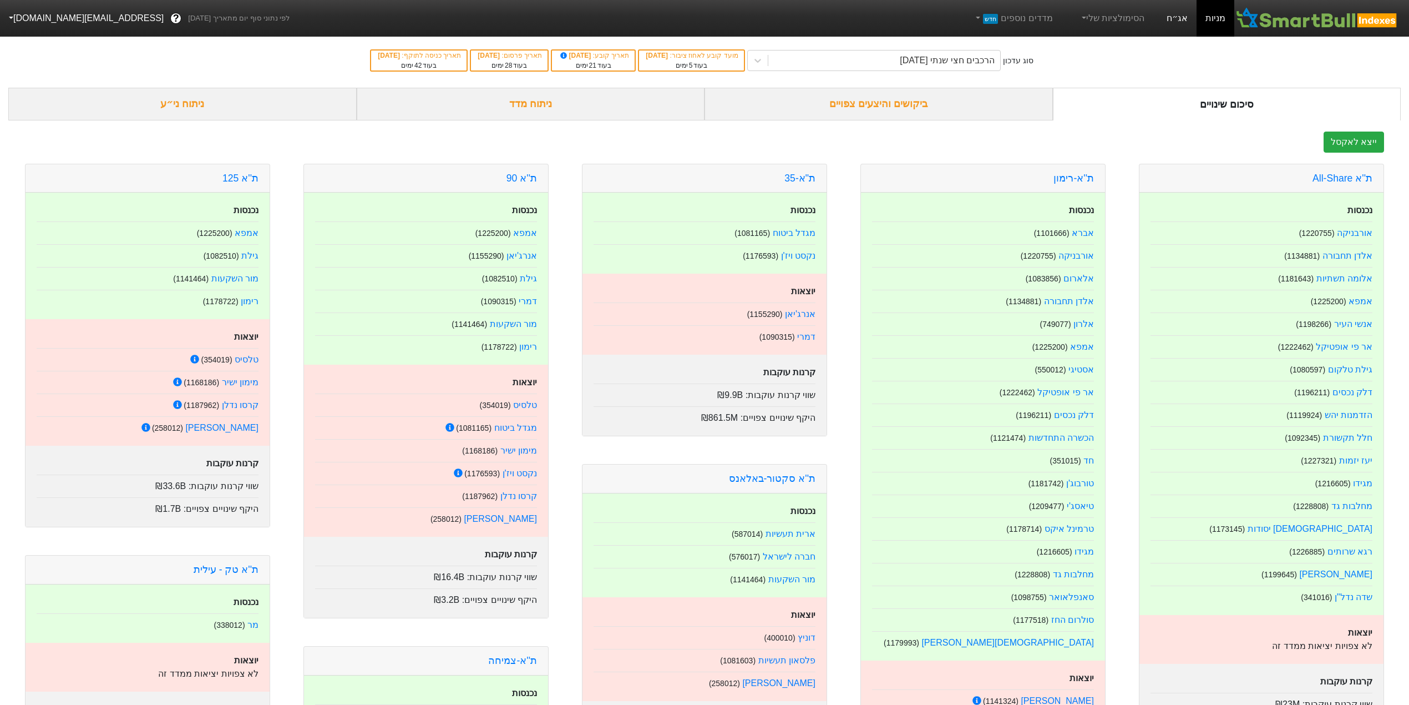 This screenshot has height=705, width=1409. Describe the element at coordinates (720, 417) in the screenshot. I see `span: ₪861.5M` at that location.